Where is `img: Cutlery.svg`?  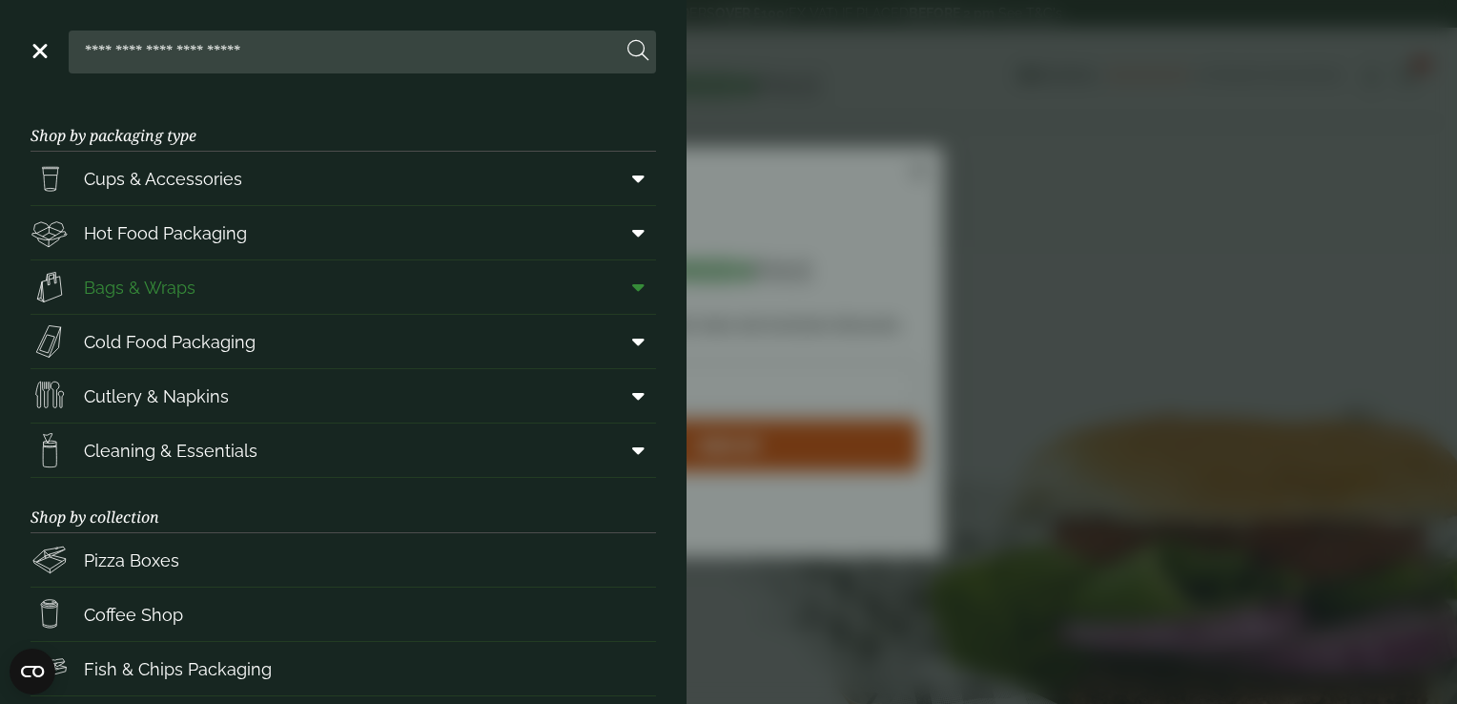
img: Cutlery.svg is located at coordinates (50, 396).